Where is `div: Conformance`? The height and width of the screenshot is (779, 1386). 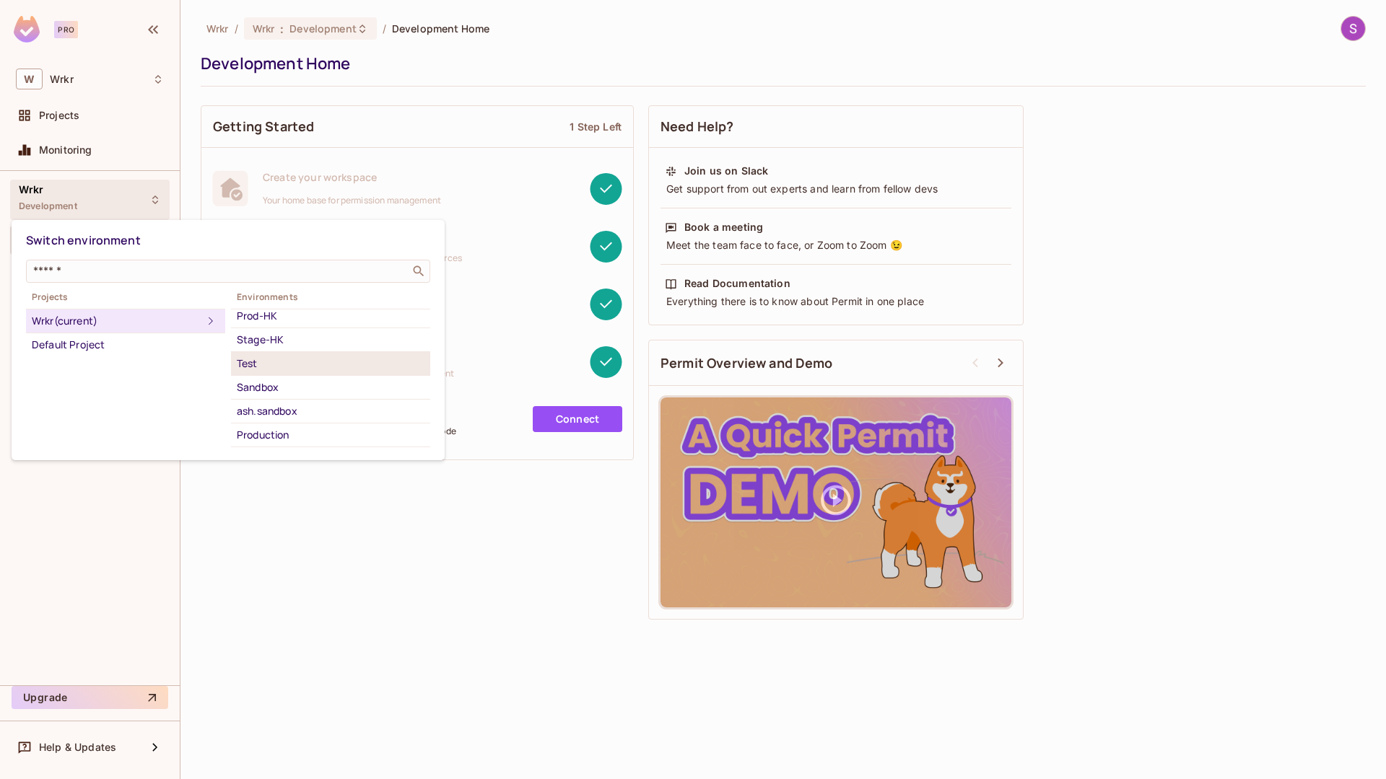 div: Conformance is located at coordinates (331, 459).